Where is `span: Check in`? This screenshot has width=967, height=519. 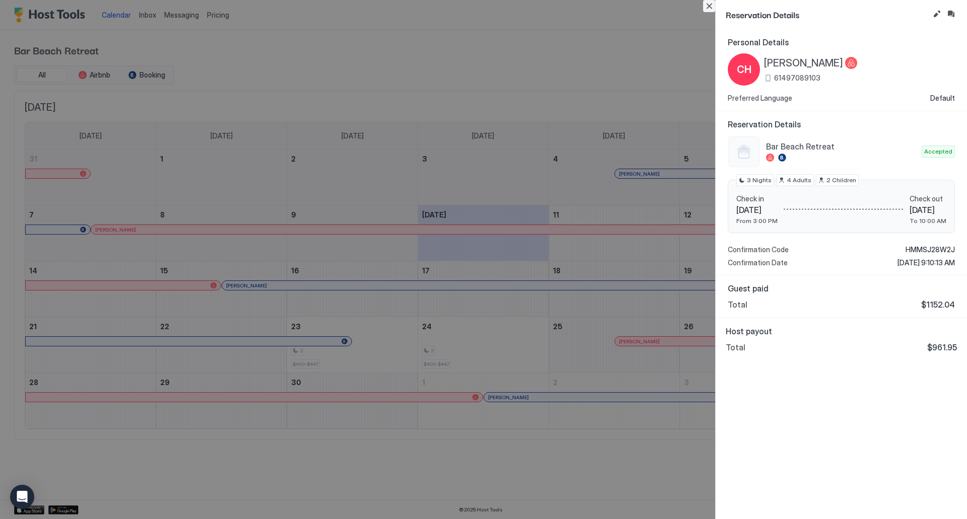
span: Check in is located at coordinates (757, 199).